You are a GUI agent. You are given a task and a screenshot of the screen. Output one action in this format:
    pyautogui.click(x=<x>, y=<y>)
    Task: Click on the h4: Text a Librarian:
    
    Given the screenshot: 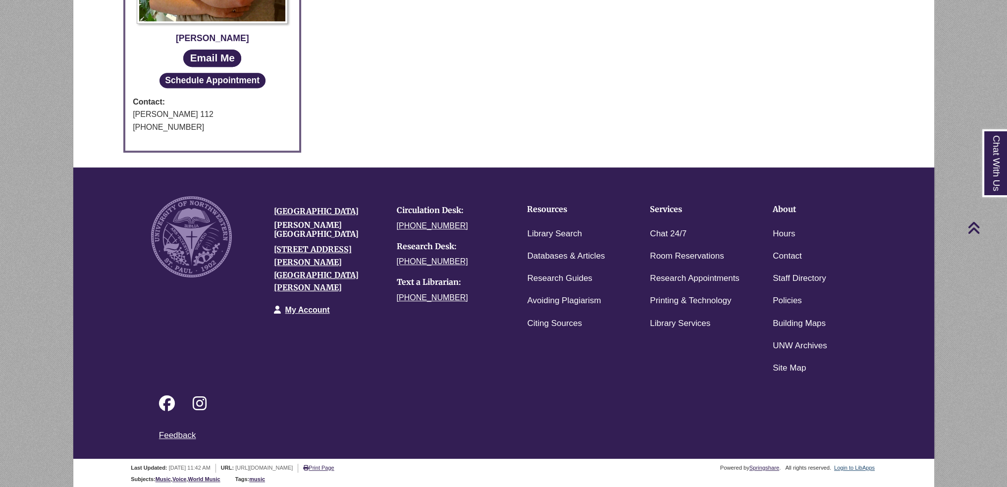 What is the action you would take?
    pyautogui.click(x=451, y=282)
    